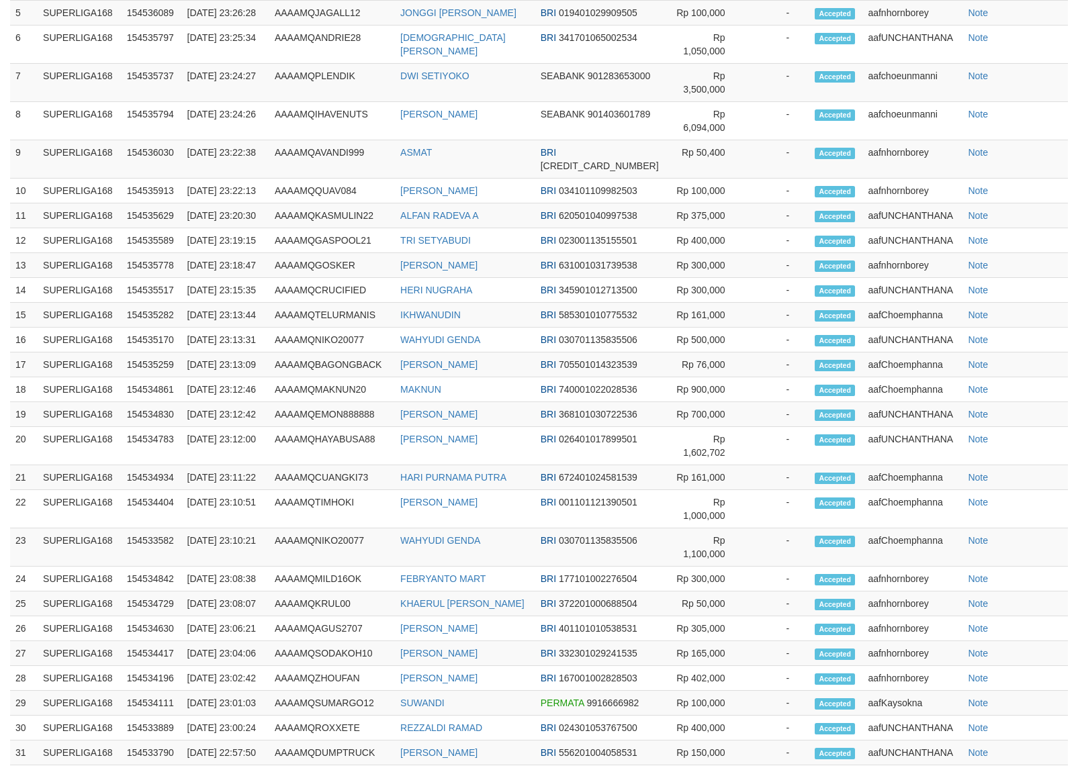 This screenshot has height=770, width=1078. What do you see at coordinates (912, 83) in the screenshot?
I see `td: aafchoeunmanni` at bounding box center [912, 83].